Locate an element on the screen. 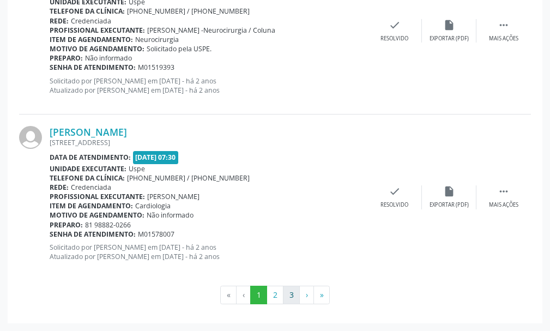 Image resolution: width=550 pixels, height=331 pixels. span: Uspe is located at coordinates (137, 168).